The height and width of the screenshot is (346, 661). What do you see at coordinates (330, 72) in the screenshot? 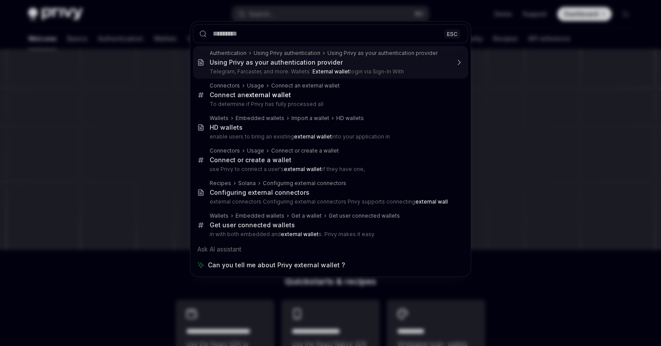
I see `p: Telegram, Farcaster, and more. Wallets : login via Sign-In With` at bounding box center [330, 72].